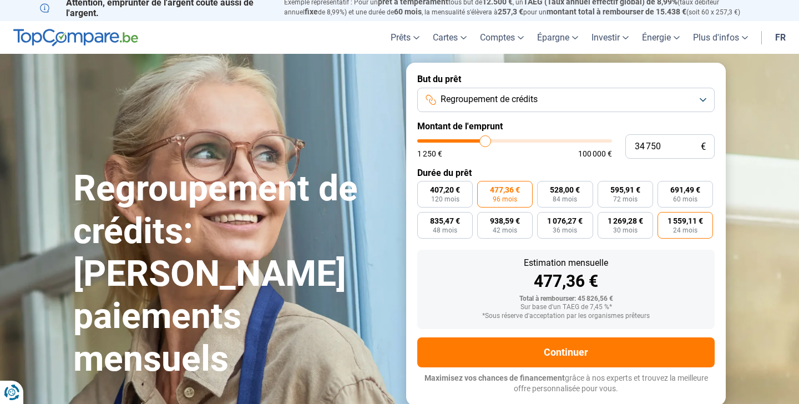 The width and height of the screenshot is (799, 404). What do you see at coordinates (445, 199) in the screenshot?
I see `span: 120 mois` at bounding box center [445, 199].